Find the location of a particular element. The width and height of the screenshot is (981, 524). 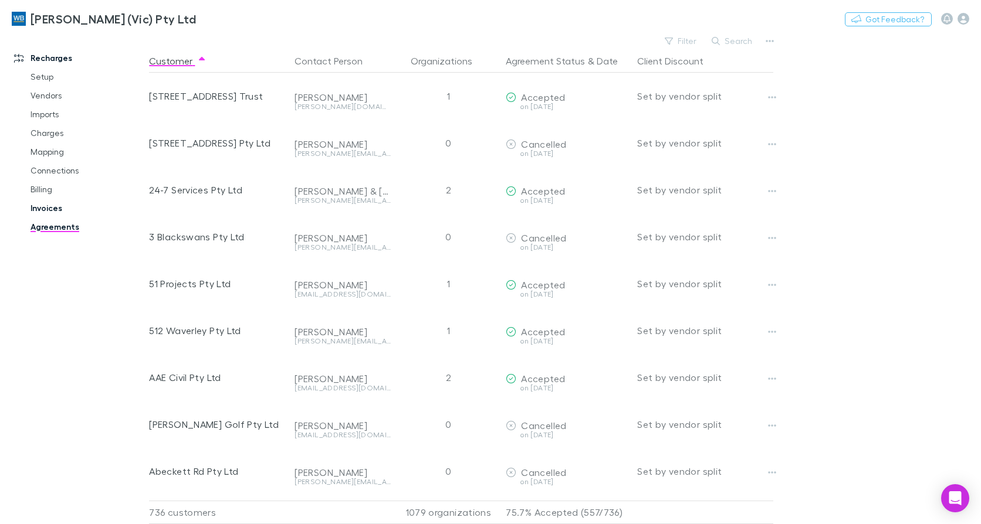

button: Client Discount is located at coordinates (677, 61).